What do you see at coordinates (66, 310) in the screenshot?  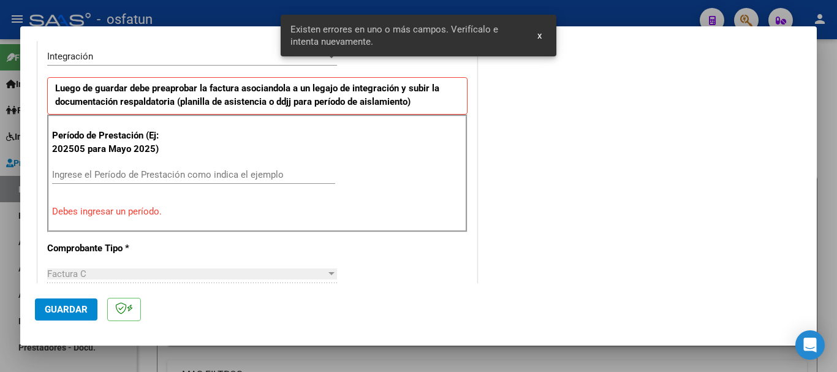 I see `span: Guardar` at bounding box center [66, 310].